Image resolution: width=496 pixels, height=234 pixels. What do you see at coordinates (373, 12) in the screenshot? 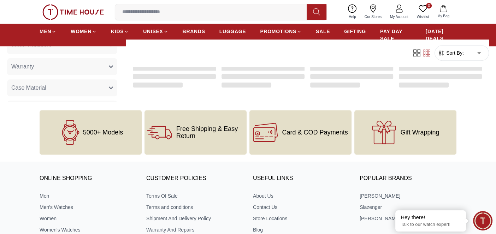
I see `a: Our Stores` at bounding box center [373, 12].